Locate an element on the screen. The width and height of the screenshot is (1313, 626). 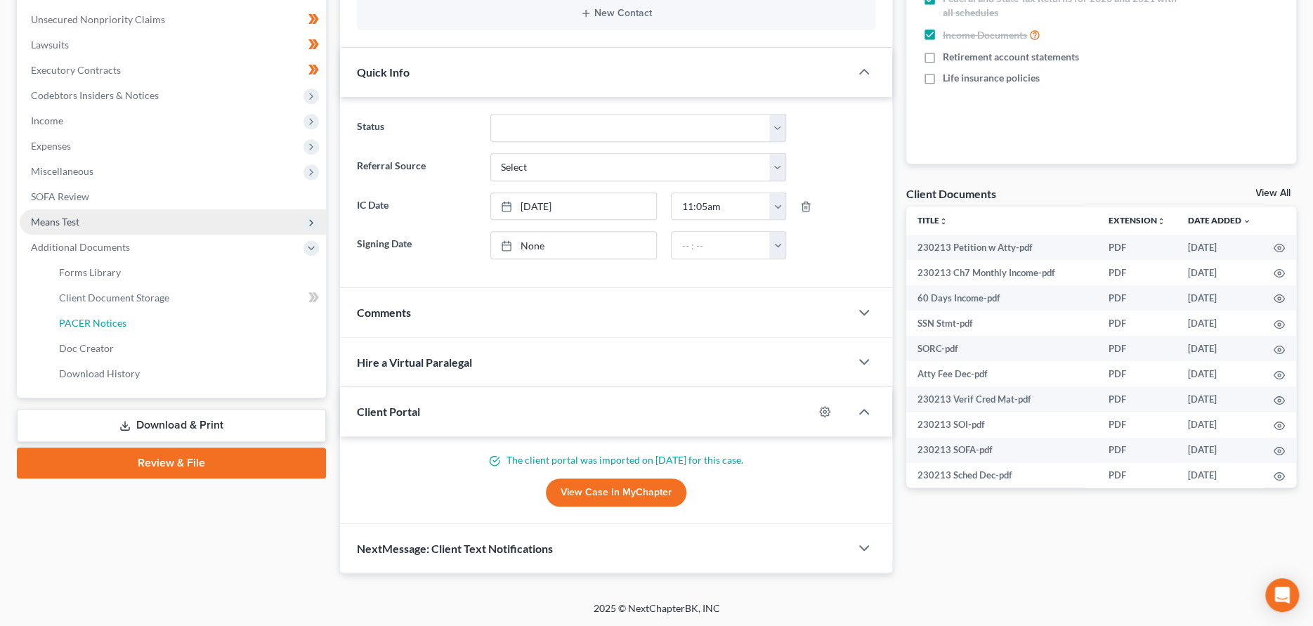
a: Download History is located at coordinates (187, 374).